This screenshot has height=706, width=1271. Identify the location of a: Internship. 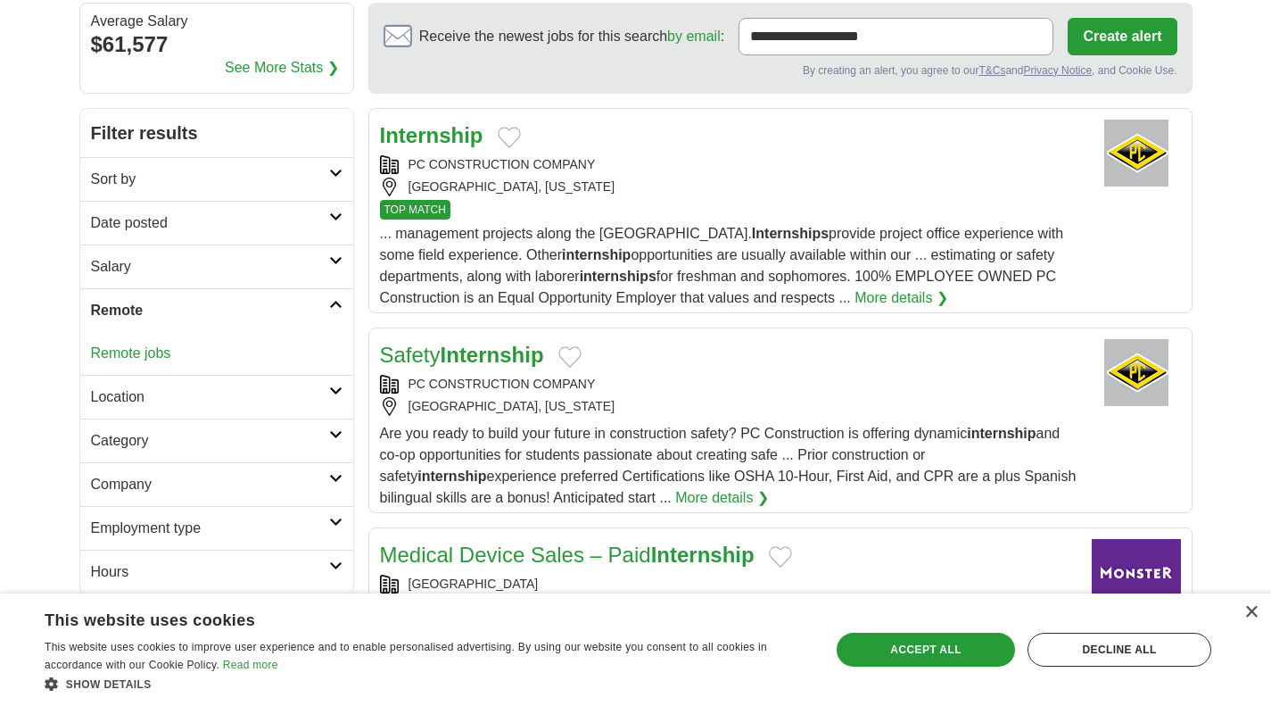
(432, 135).